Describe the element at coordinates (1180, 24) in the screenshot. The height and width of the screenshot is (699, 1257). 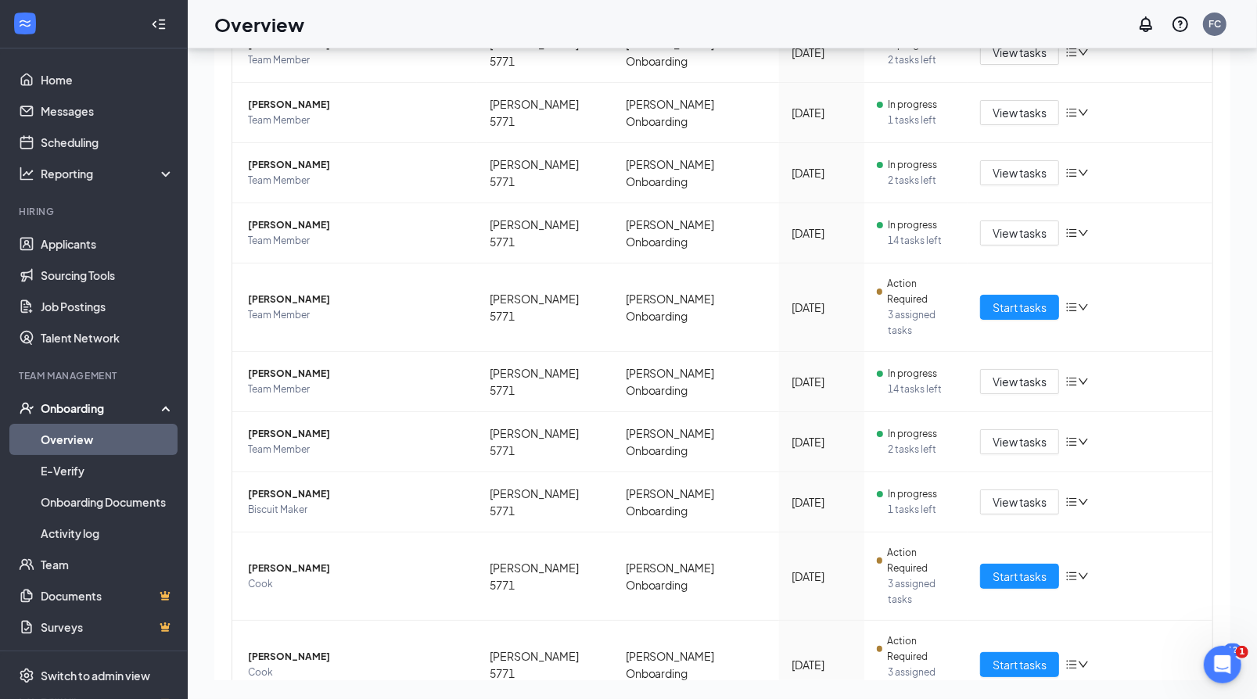
I see `svg: QuestionInfo` at that location.